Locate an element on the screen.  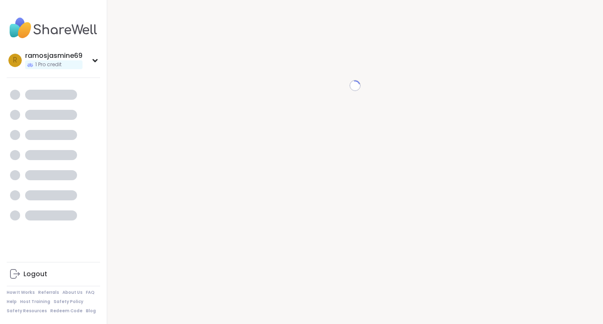
a: Help is located at coordinates (12, 302).